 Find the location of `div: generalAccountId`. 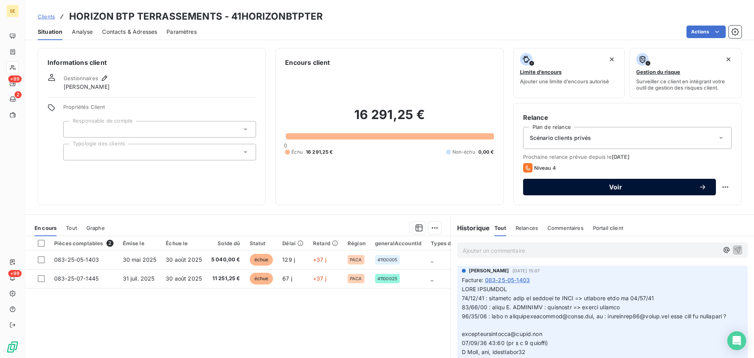

div: generalAccountId is located at coordinates (398, 243).